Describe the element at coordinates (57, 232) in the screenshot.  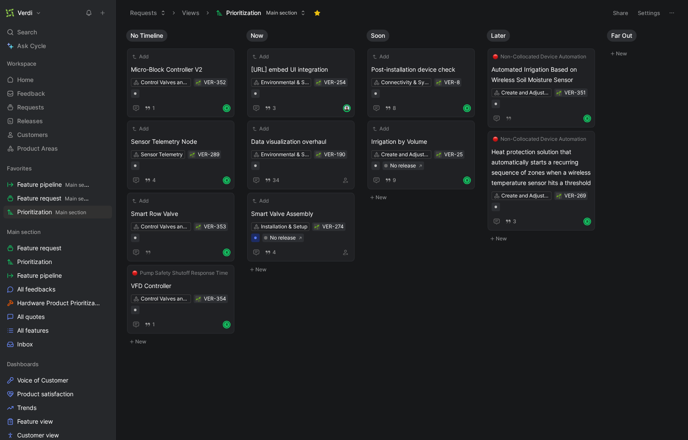
I see `div: Main section` at that location.